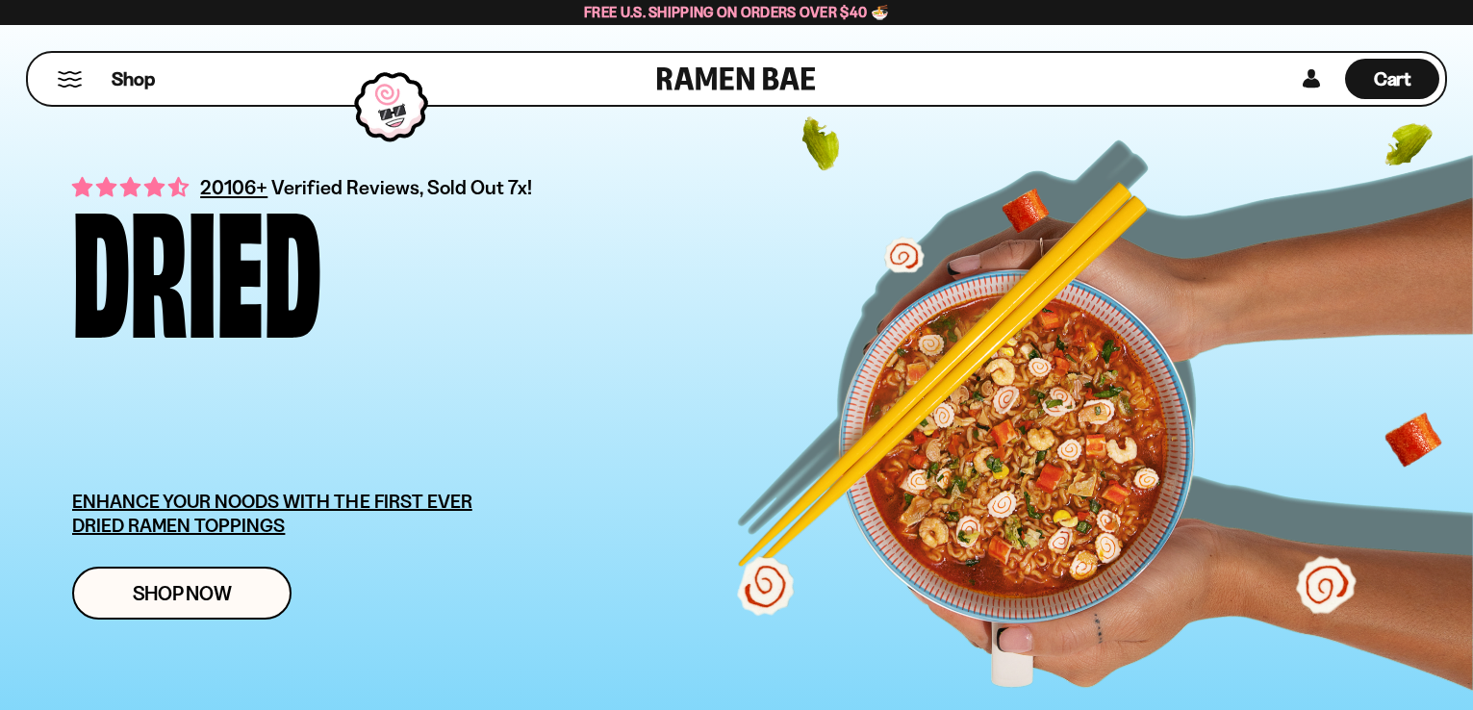 The image size is (1473, 710). What do you see at coordinates (182, 593) in the screenshot?
I see `span: Shop Now` at bounding box center [182, 593].